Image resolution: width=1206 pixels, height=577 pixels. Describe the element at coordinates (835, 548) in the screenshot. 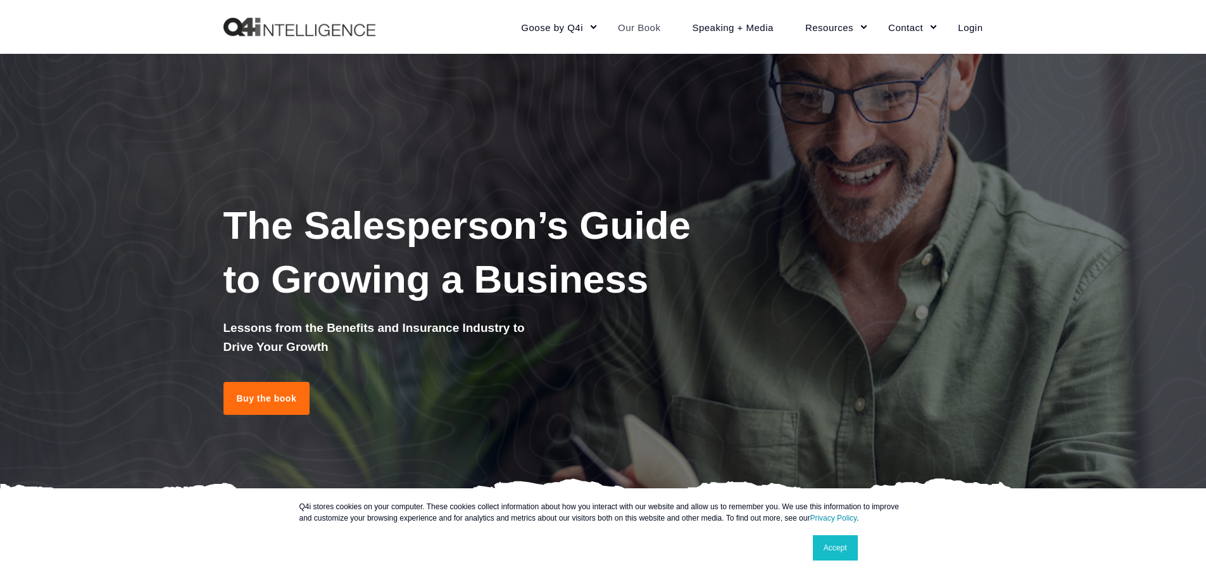

I see `a: Accept` at that location.